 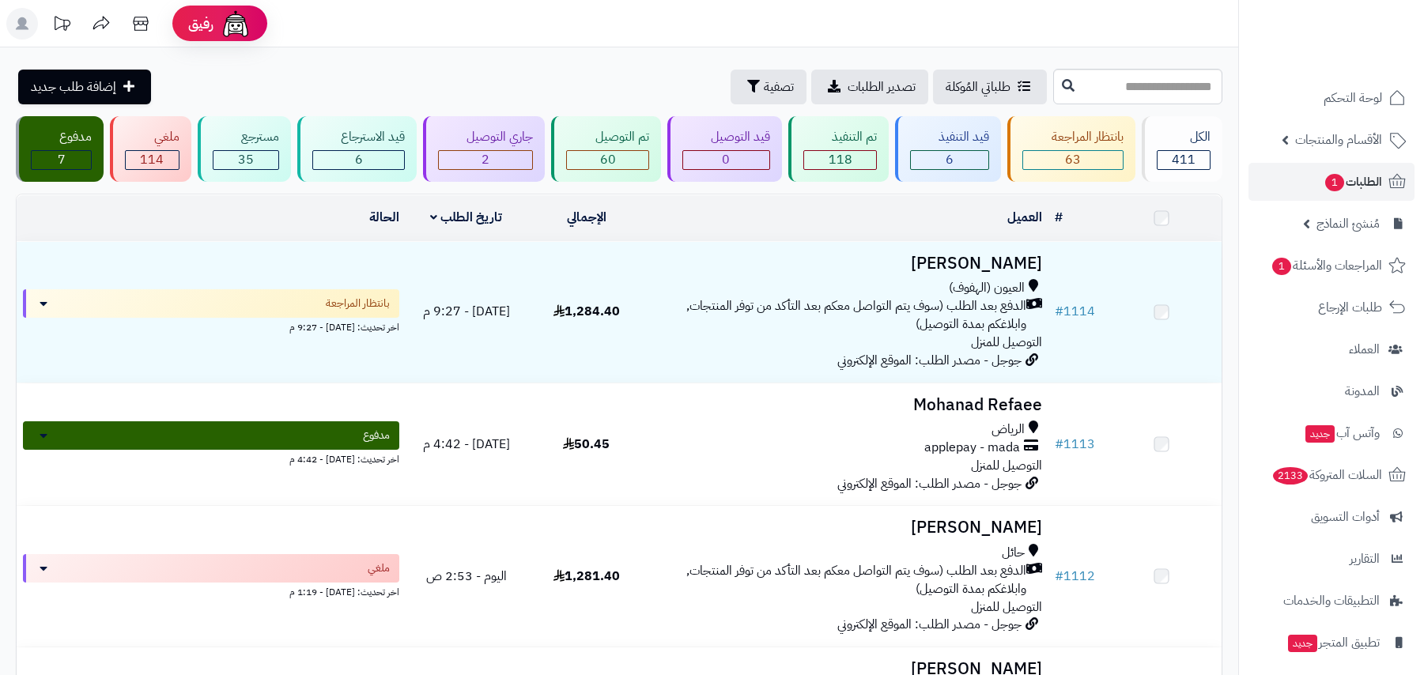 What do you see at coordinates (1364, 559) in the screenshot?
I see `span: التقارير` at bounding box center [1364, 559].